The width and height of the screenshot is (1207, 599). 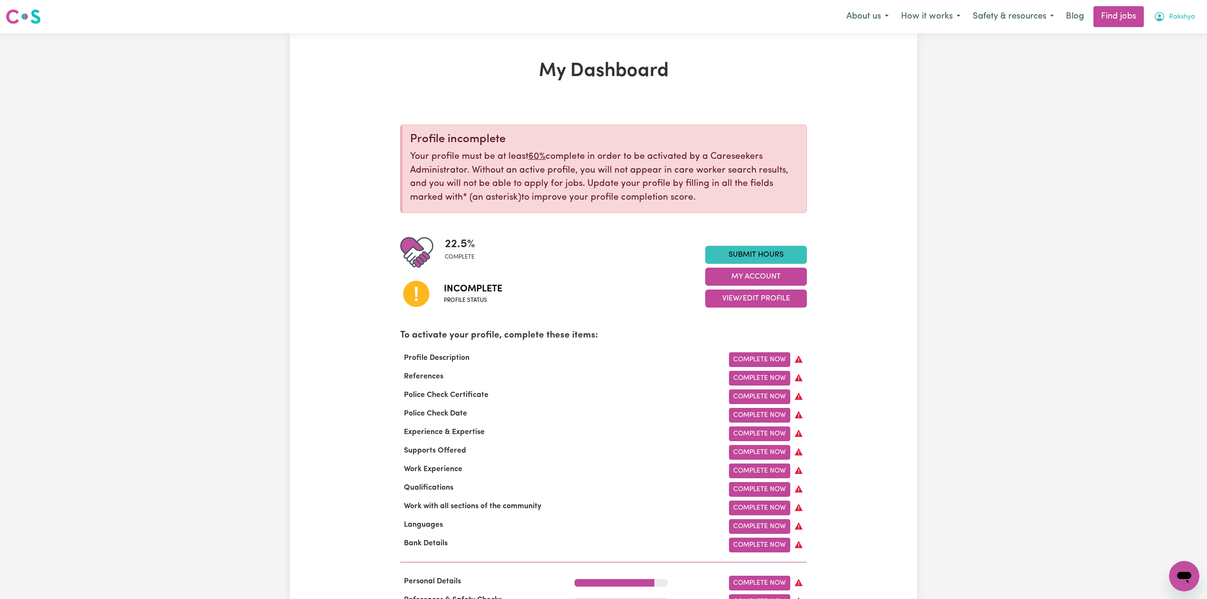 What do you see at coordinates (423, 376) in the screenshot?
I see `span: References` at bounding box center [423, 376].